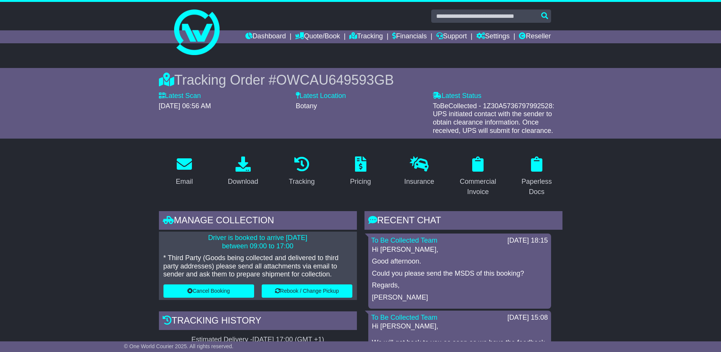 The width and height of the screenshot is (721, 352). I want to click on a: Pricing, so click(360, 171).